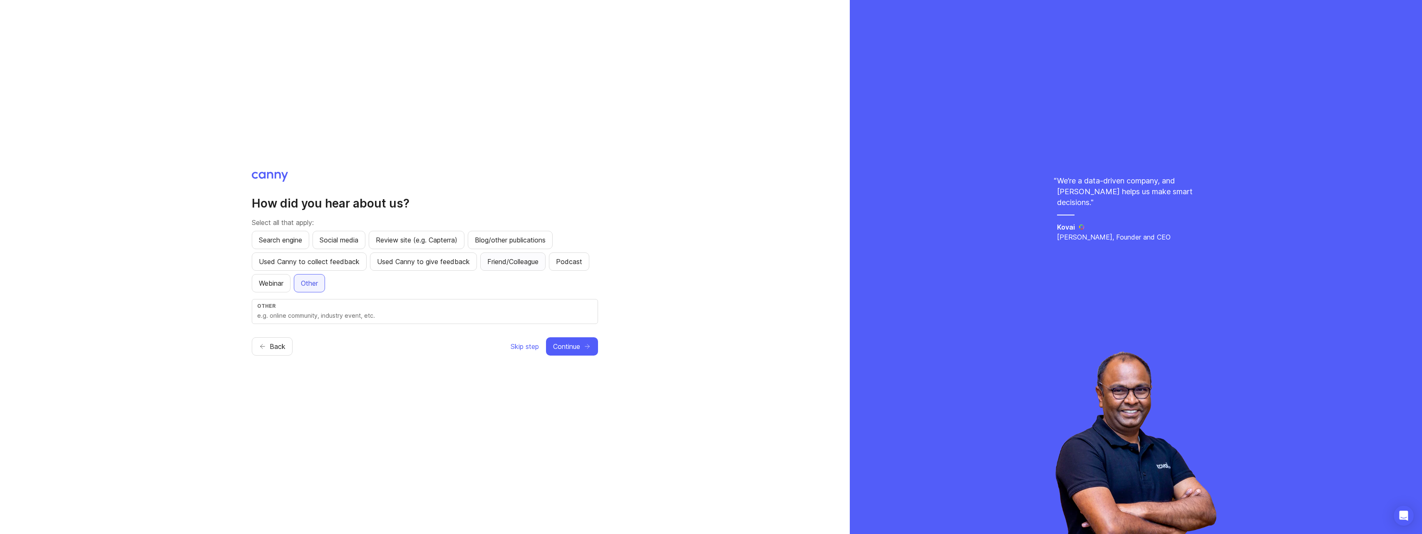  I want to click on span: Used Canny to give feedback, so click(423, 262).